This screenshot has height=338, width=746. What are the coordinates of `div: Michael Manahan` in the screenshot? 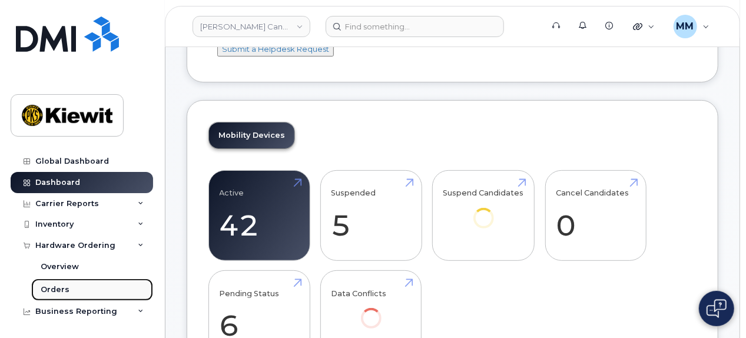 It's located at (692, 27).